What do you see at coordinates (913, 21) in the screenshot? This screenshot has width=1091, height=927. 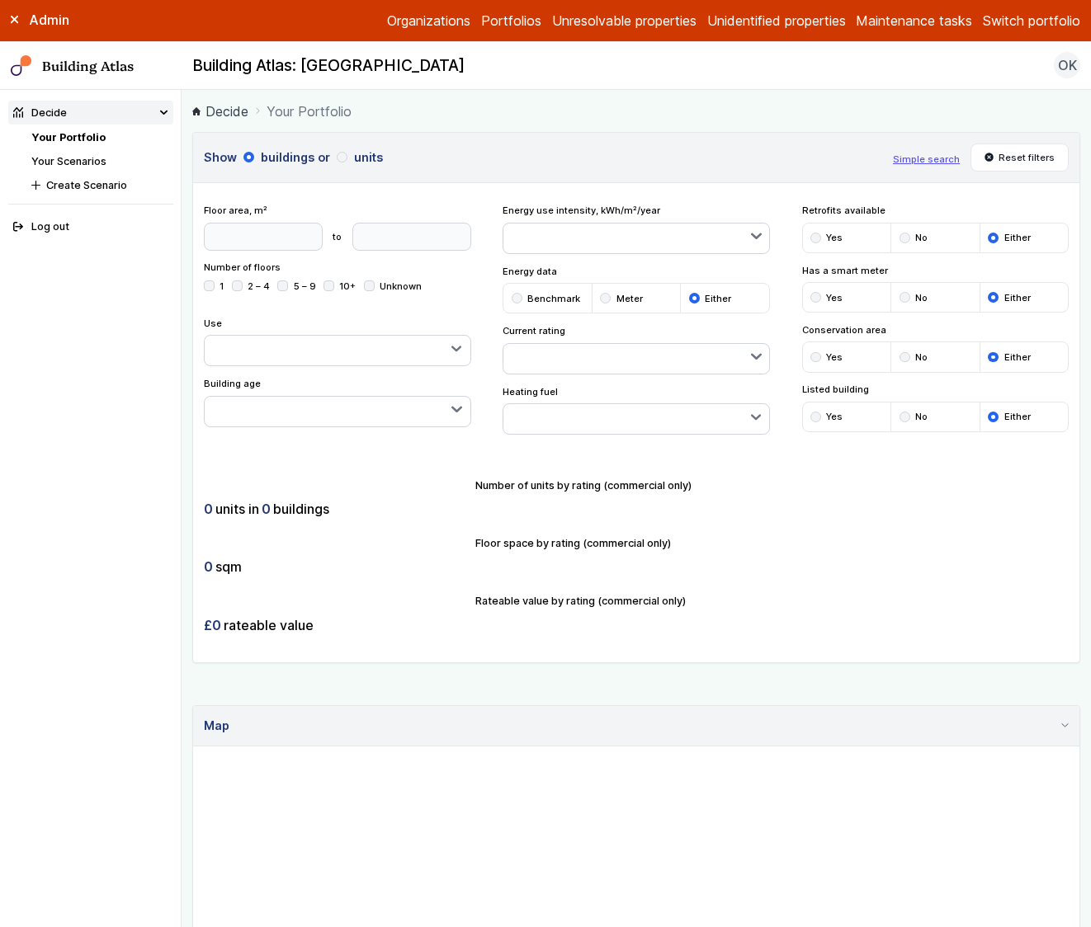 I see `a: Maintenance tasks` at bounding box center [913, 21].